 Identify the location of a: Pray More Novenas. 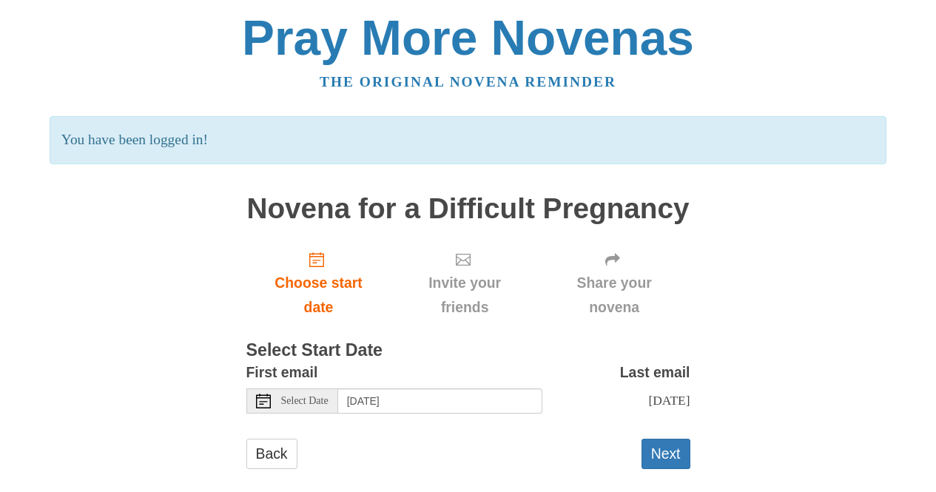
(468, 38).